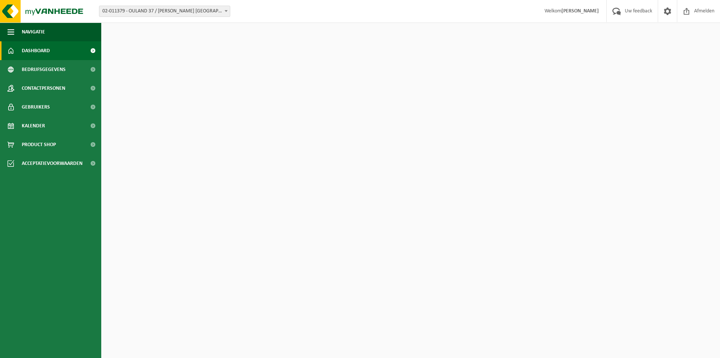 The height and width of the screenshot is (358, 720). Describe the element at coordinates (36, 51) in the screenshot. I see `span: Dashboard` at that location.